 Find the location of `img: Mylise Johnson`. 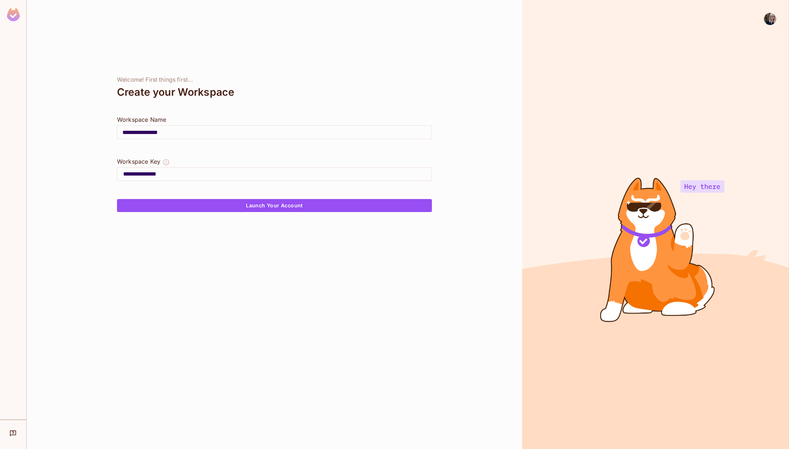

img: Mylise Johnson is located at coordinates (769, 19).